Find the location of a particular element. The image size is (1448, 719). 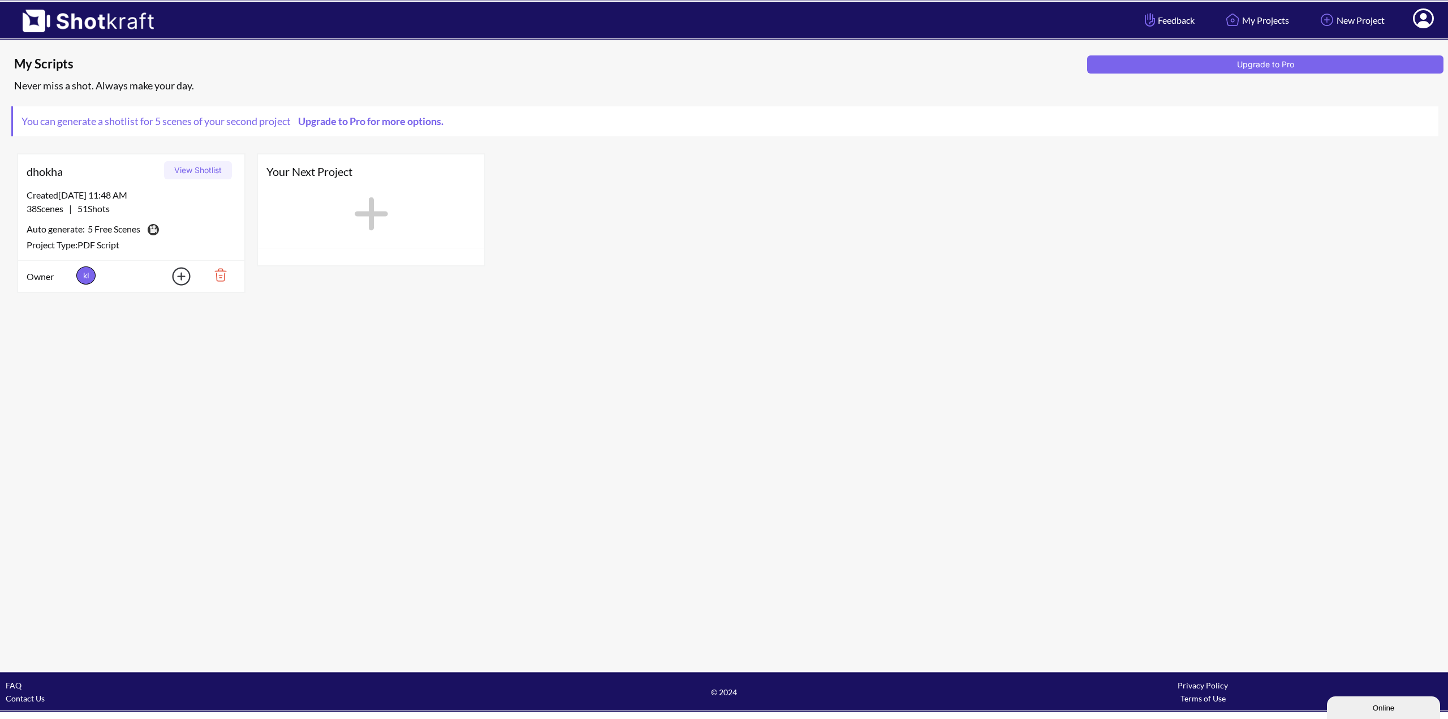

span: 5 Free Scenes is located at coordinates (114, 230).